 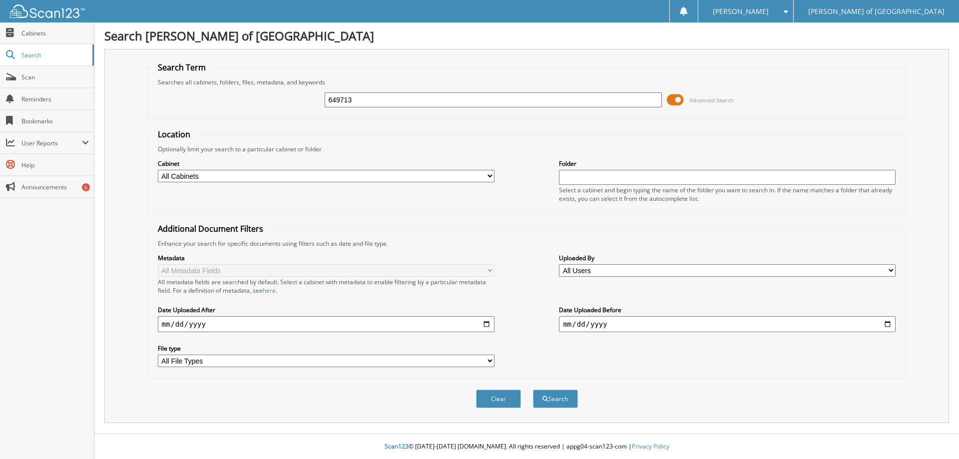 I want to click on legend: Additional Document Filters, so click(x=210, y=229).